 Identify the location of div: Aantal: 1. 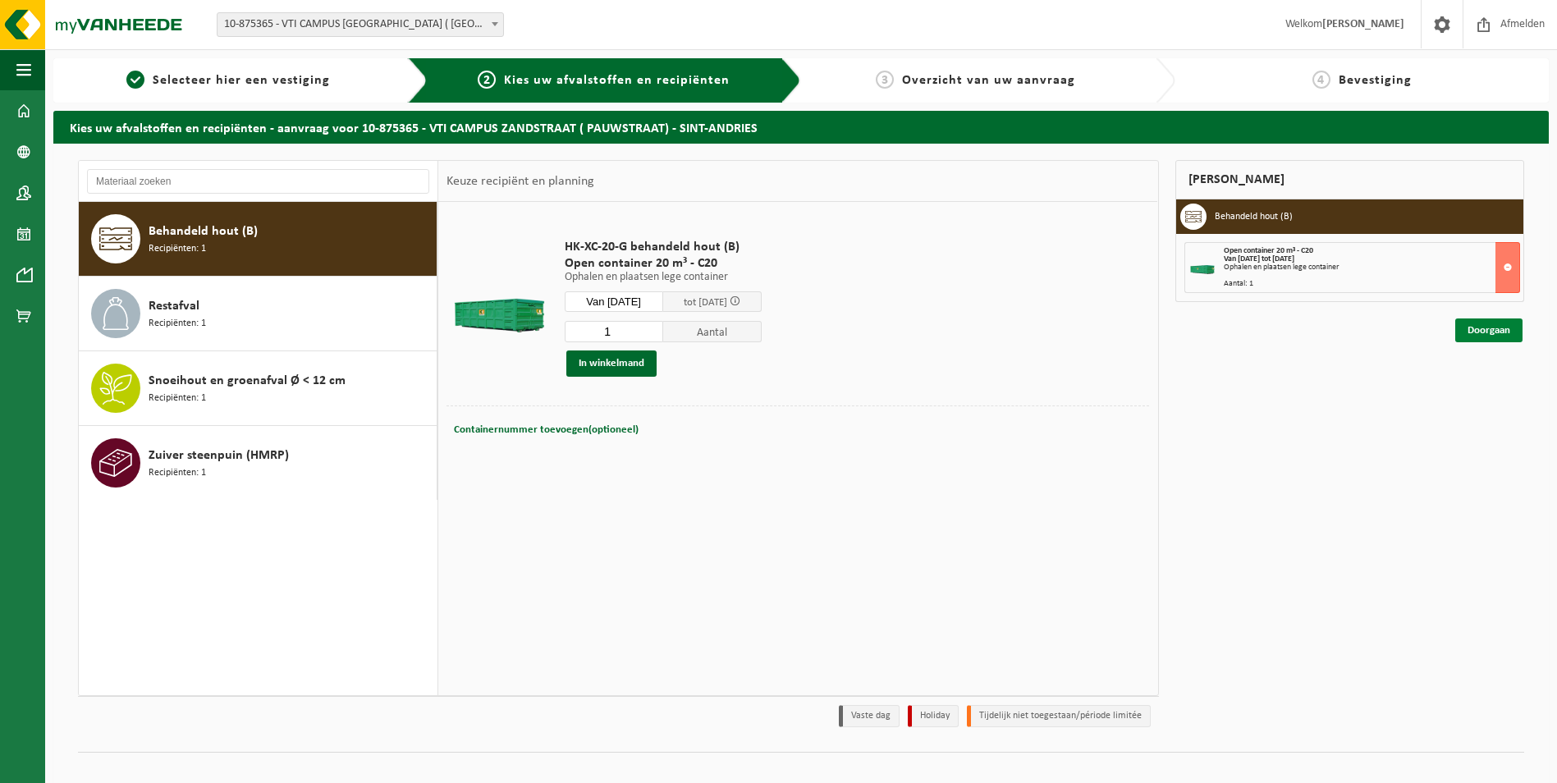
(1372, 284).